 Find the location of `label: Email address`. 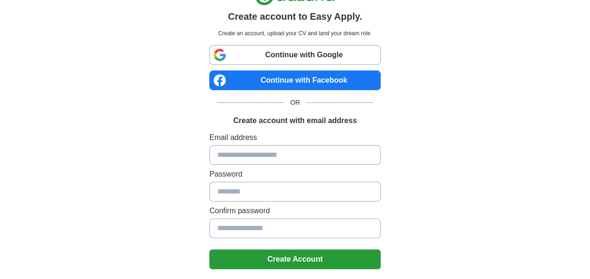

label: Email address is located at coordinates (295, 138).